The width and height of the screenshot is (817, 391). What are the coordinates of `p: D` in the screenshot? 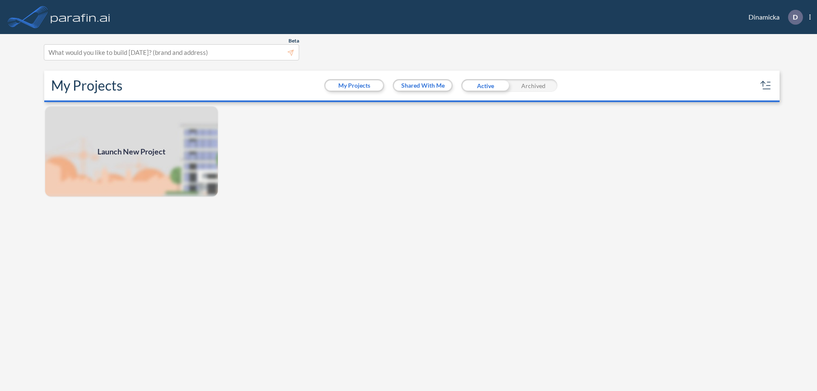 It's located at (795, 17).